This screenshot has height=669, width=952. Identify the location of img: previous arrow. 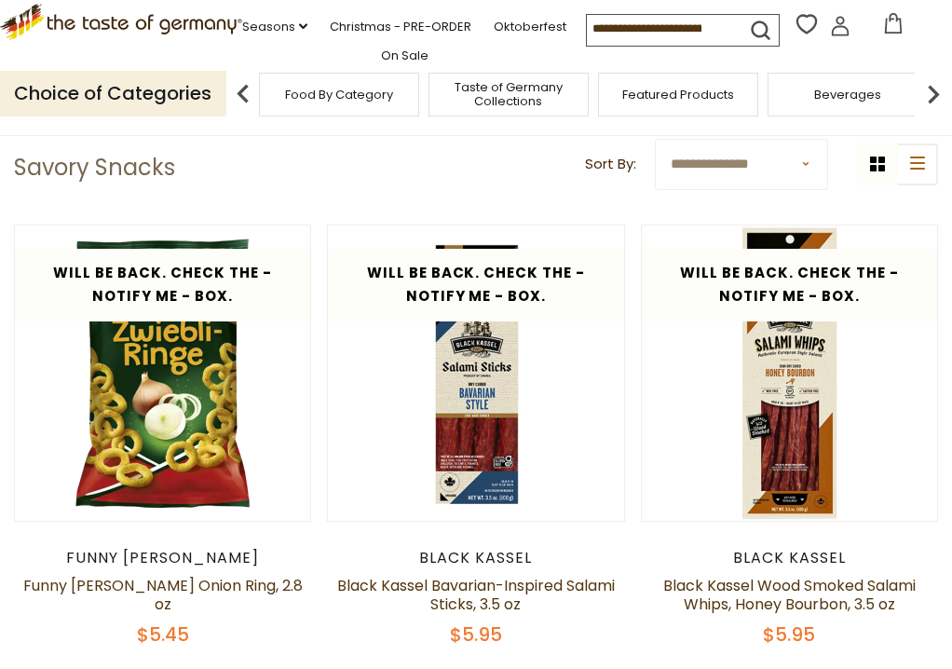
(243, 94).